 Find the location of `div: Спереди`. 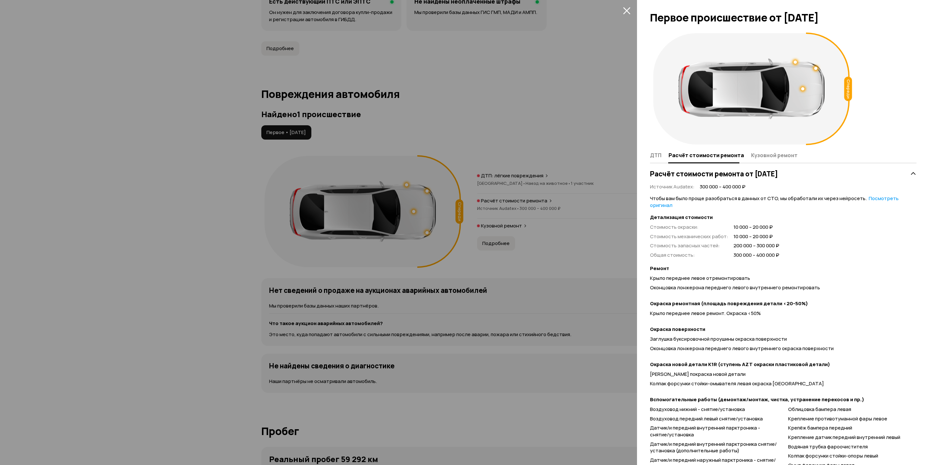

div: Спереди is located at coordinates (848, 89).